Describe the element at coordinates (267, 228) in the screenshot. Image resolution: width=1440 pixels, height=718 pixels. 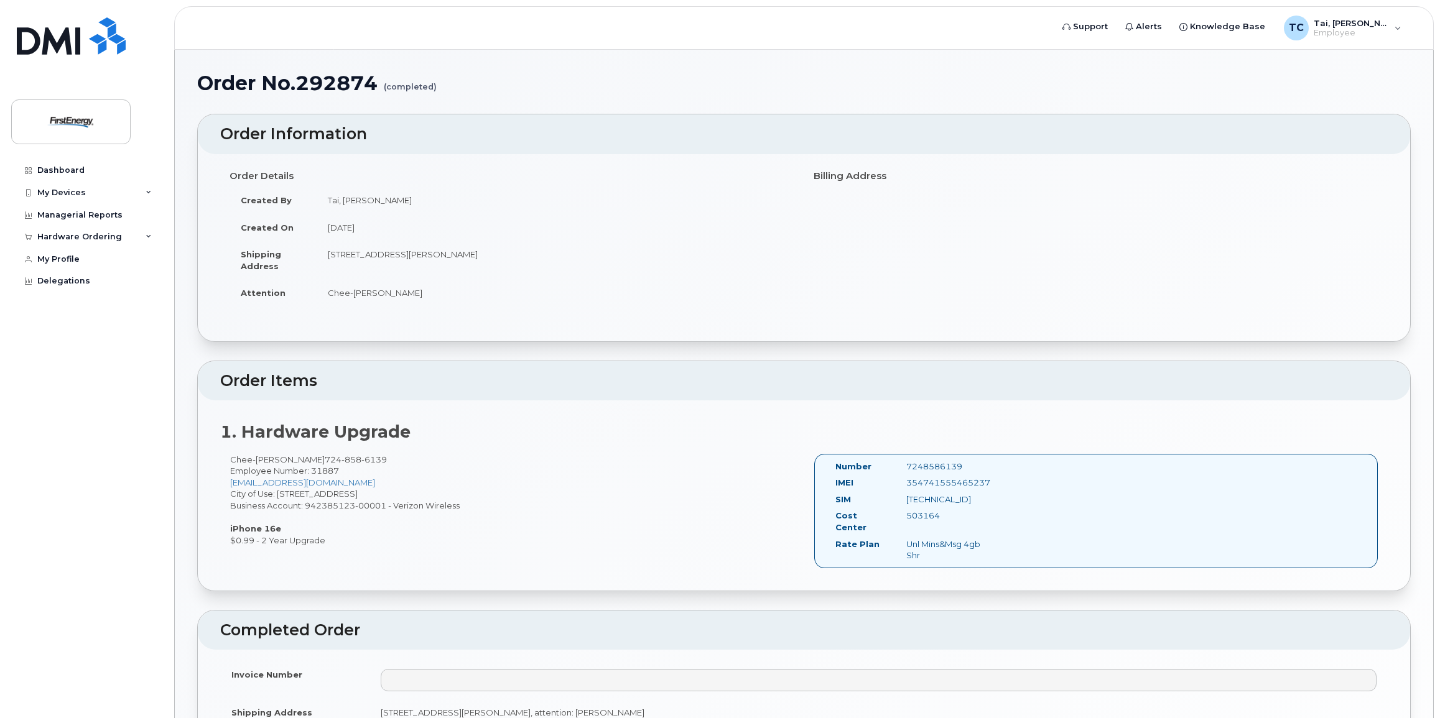
I see `strong: Created On` at that location.